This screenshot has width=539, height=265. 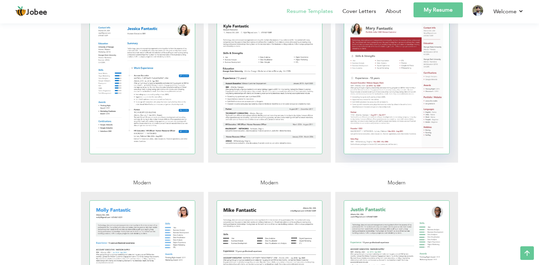 I want to click on img: Profile Img, so click(x=478, y=11).